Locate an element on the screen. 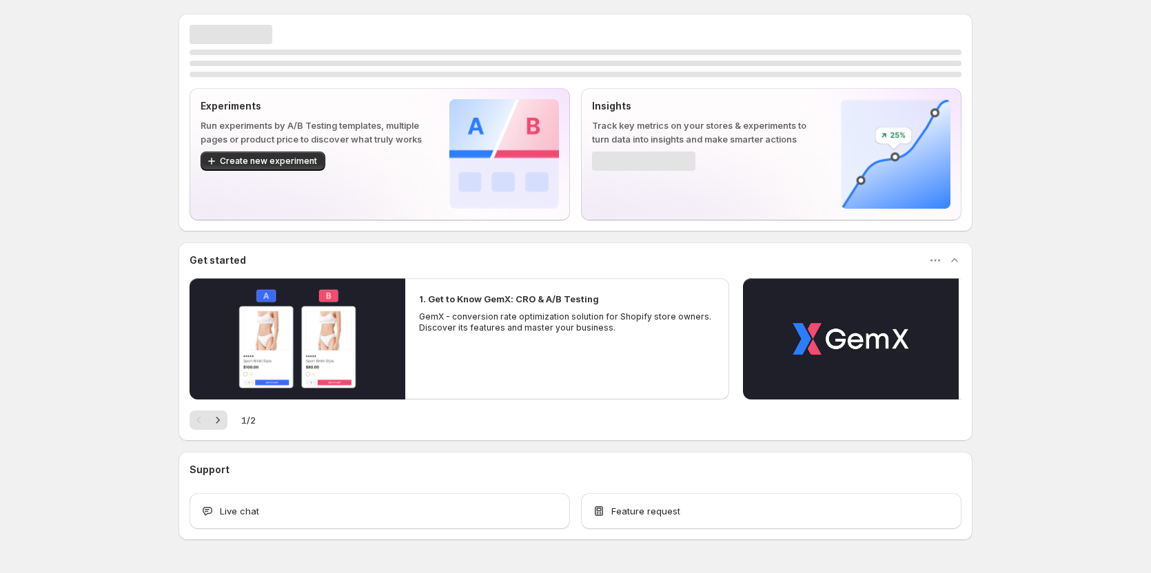  span: Create new experiment is located at coordinates (268, 161).